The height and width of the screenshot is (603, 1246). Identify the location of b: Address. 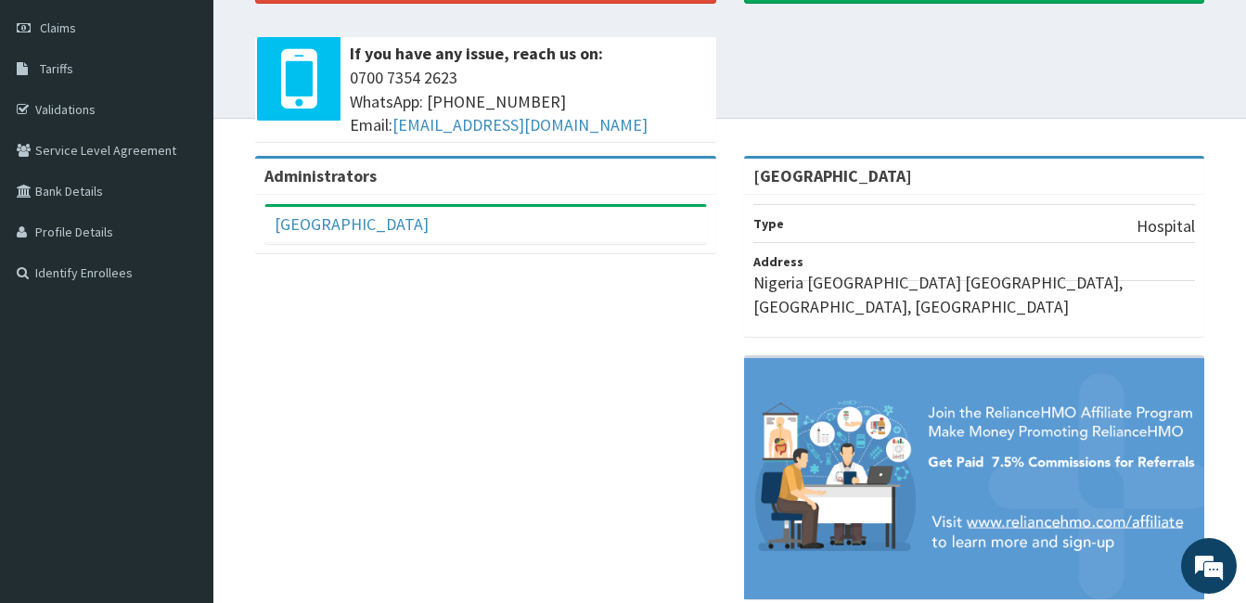
(778, 262).